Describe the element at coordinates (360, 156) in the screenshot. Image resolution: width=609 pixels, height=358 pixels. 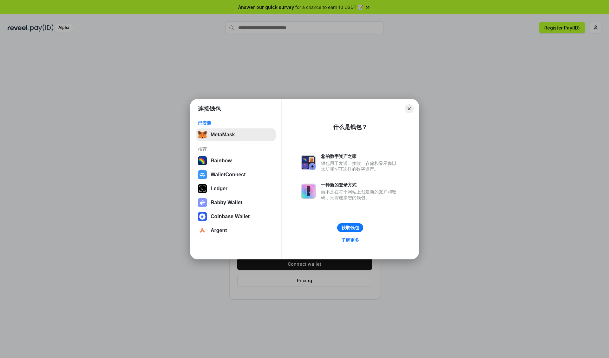
I see `div: 您的数字资产之家` at that location.